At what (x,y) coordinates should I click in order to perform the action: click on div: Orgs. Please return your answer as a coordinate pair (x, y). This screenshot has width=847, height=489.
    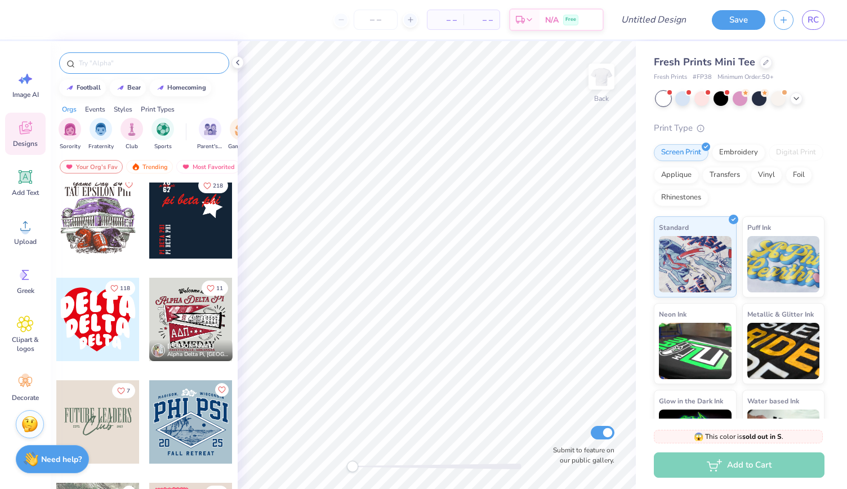
    Looking at the image, I should click on (69, 109).